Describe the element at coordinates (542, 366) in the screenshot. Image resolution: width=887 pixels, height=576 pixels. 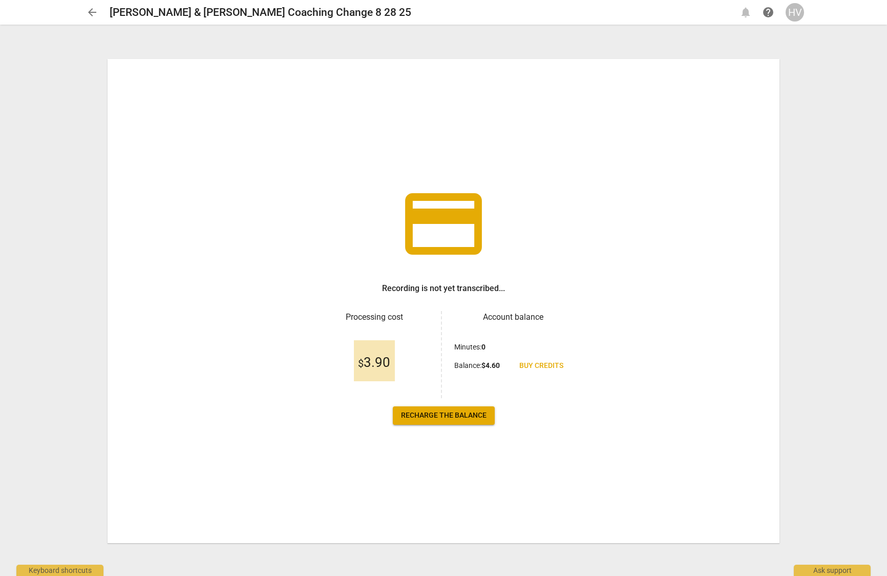
I see `a: Buy credits` at that location.